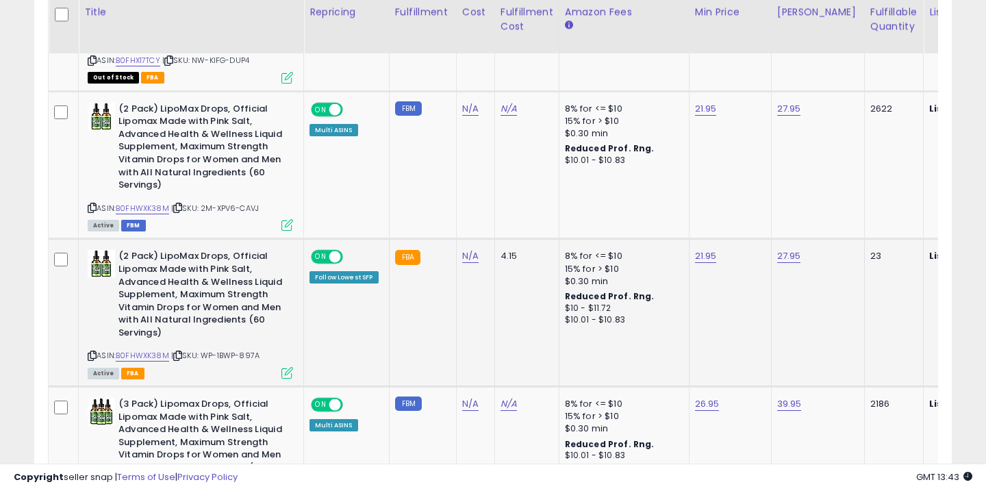 The image size is (986, 491). I want to click on a: Privacy Policy, so click(207, 477).